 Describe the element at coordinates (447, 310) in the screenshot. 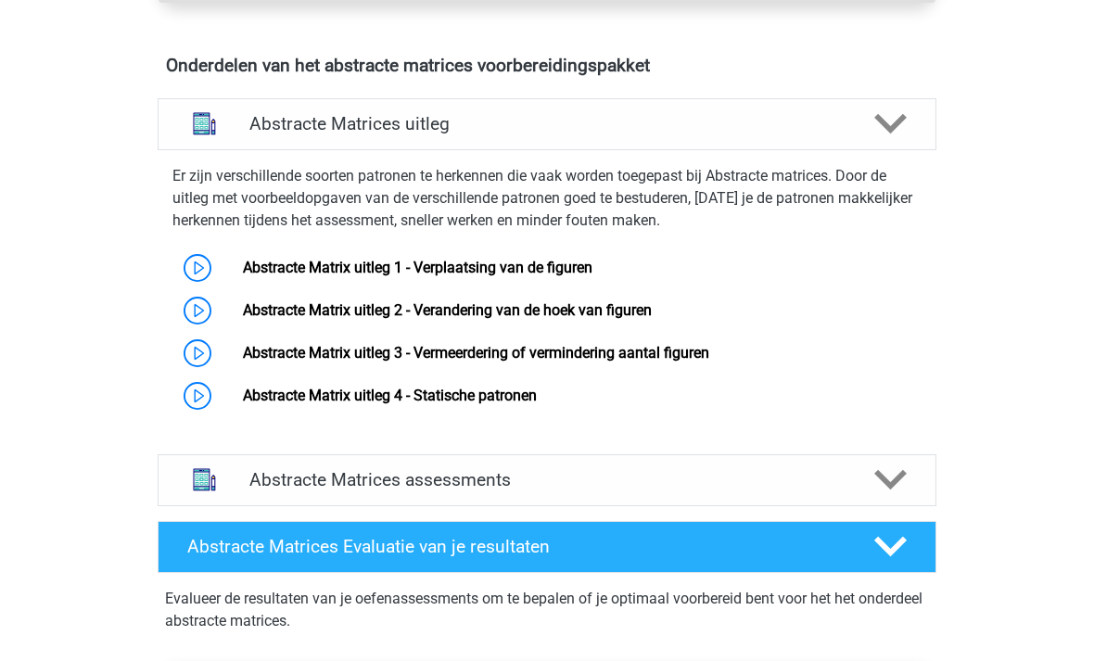

I see `a: Abstracte Matrix uitleg 2 - Verandering van de hoek van figuren` at that location.